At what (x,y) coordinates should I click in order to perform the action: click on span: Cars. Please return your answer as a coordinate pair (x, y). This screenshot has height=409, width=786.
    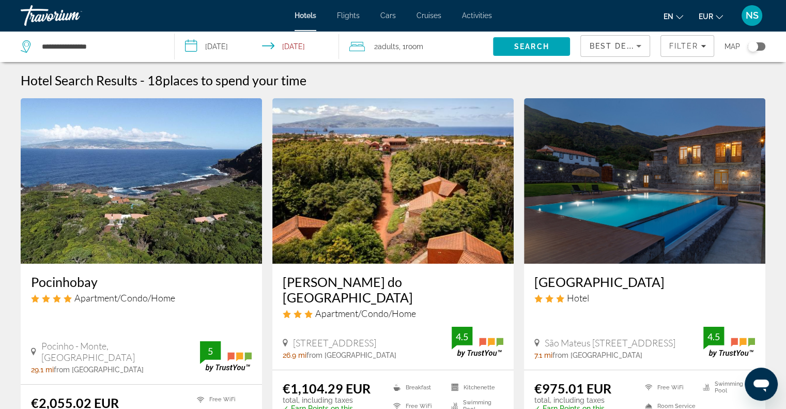
    Looking at the image, I should click on (388, 16).